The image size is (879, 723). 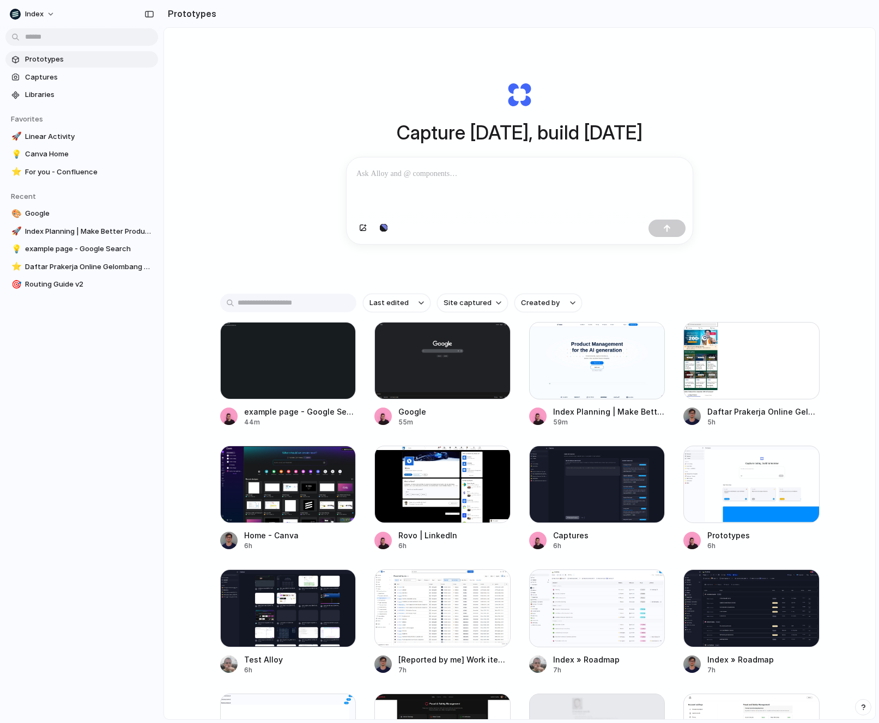 I want to click on div: 55m, so click(x=412, y=422).